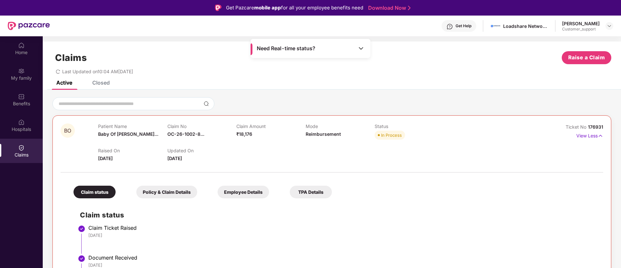 Image resolution: width=621 pixels, height=268 pixels. Describe the element at coordinates (267, 7) in the screenshot. I see `strong: mobile app` at that location.